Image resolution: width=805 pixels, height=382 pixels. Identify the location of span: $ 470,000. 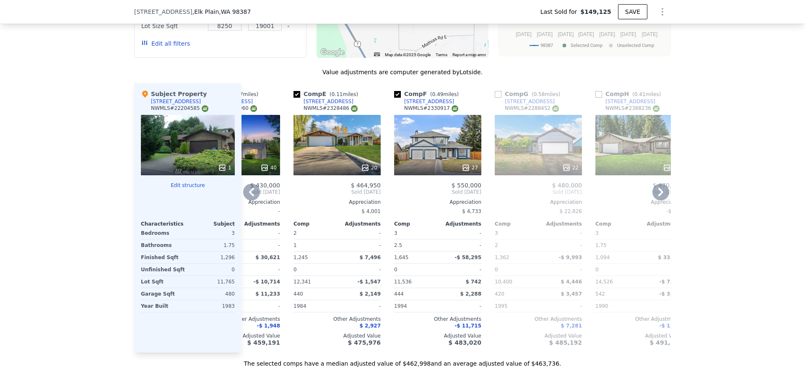
(668, 185).